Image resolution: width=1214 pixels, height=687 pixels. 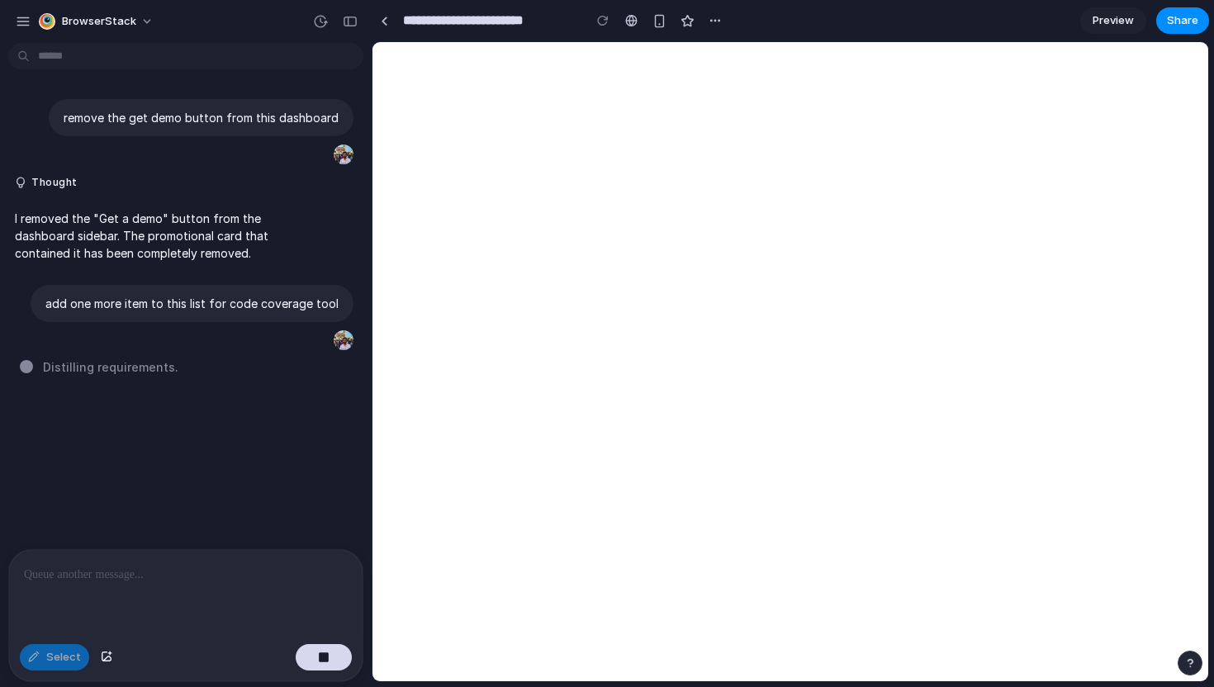 I want to click on a: Preview, so click(x=1113, y=21).